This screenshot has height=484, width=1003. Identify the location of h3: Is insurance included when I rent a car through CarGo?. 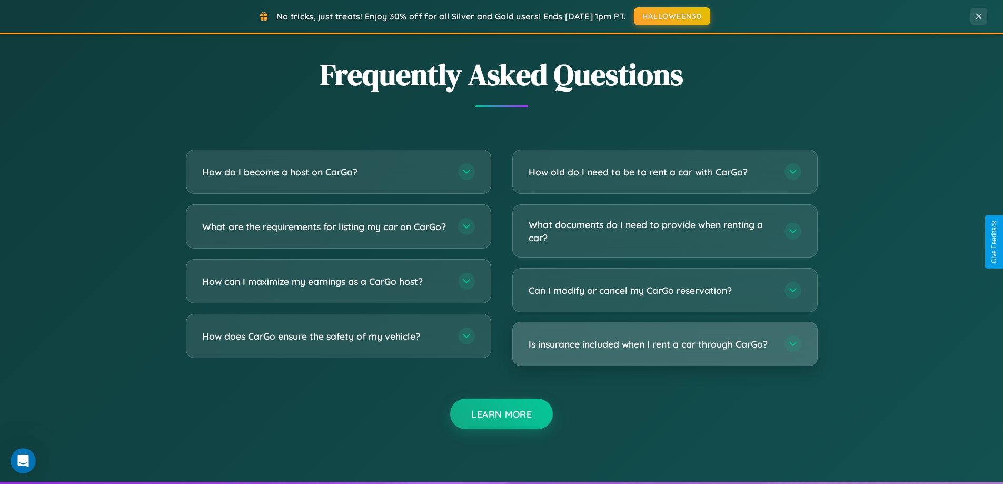
(652, 344).